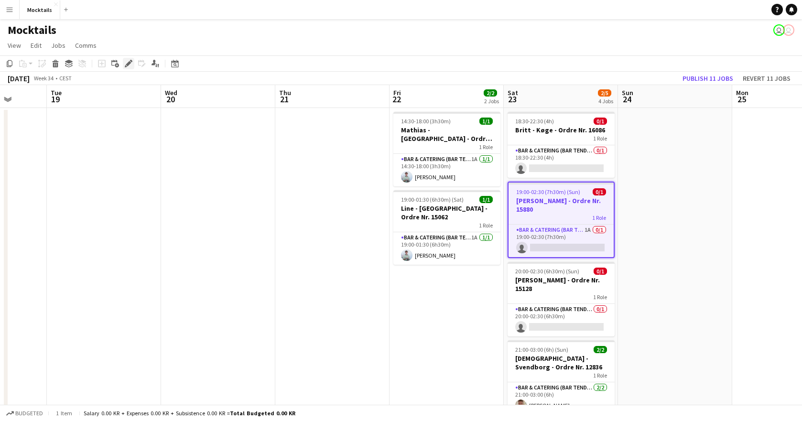 The image size is (802, 421). Describe the element at coordinates (561, 161) in the screenshot. I see `app-card-role: Bar & Catering (Bar Tender)0/118:30-22:30 (4h)` at that location.